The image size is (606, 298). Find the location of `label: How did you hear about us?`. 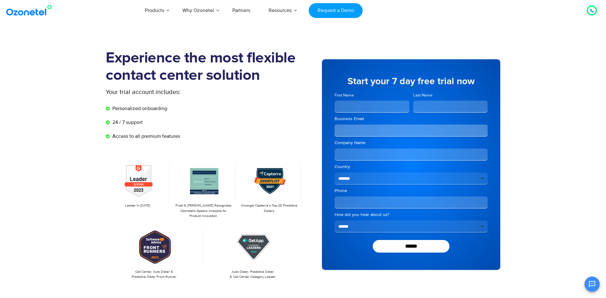

label: How did you hear about us? is located at coordinates (411, 215).